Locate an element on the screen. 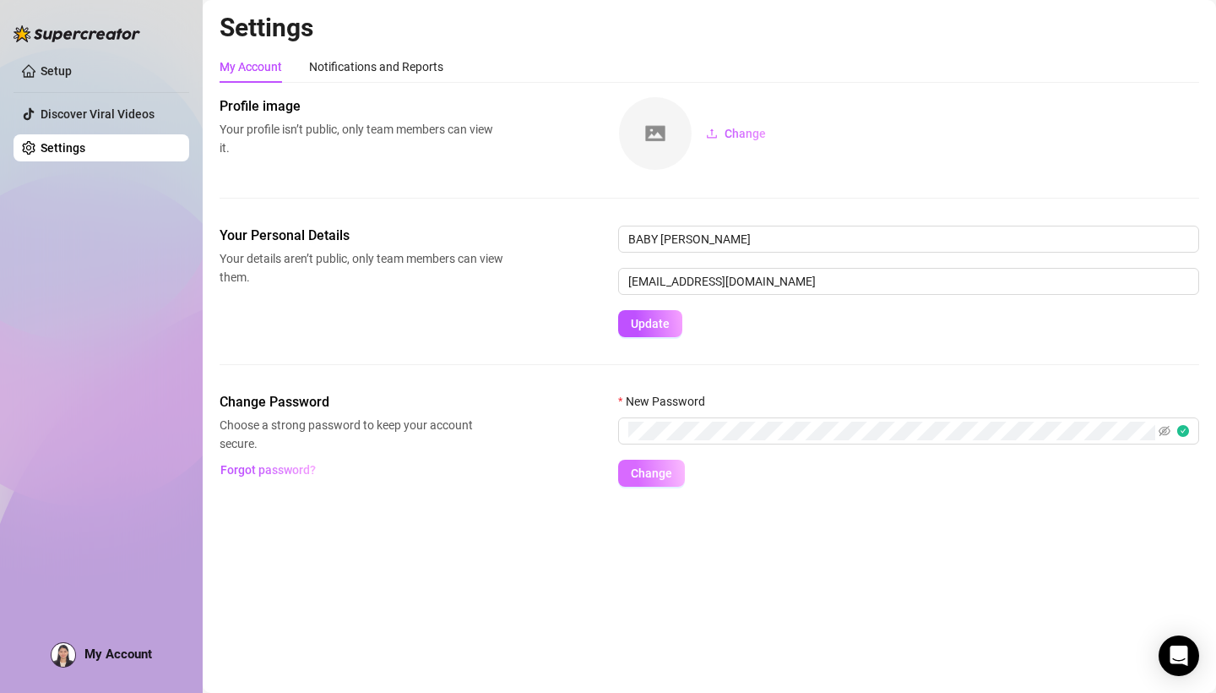  span: Update is located at coordinates (650, 324).